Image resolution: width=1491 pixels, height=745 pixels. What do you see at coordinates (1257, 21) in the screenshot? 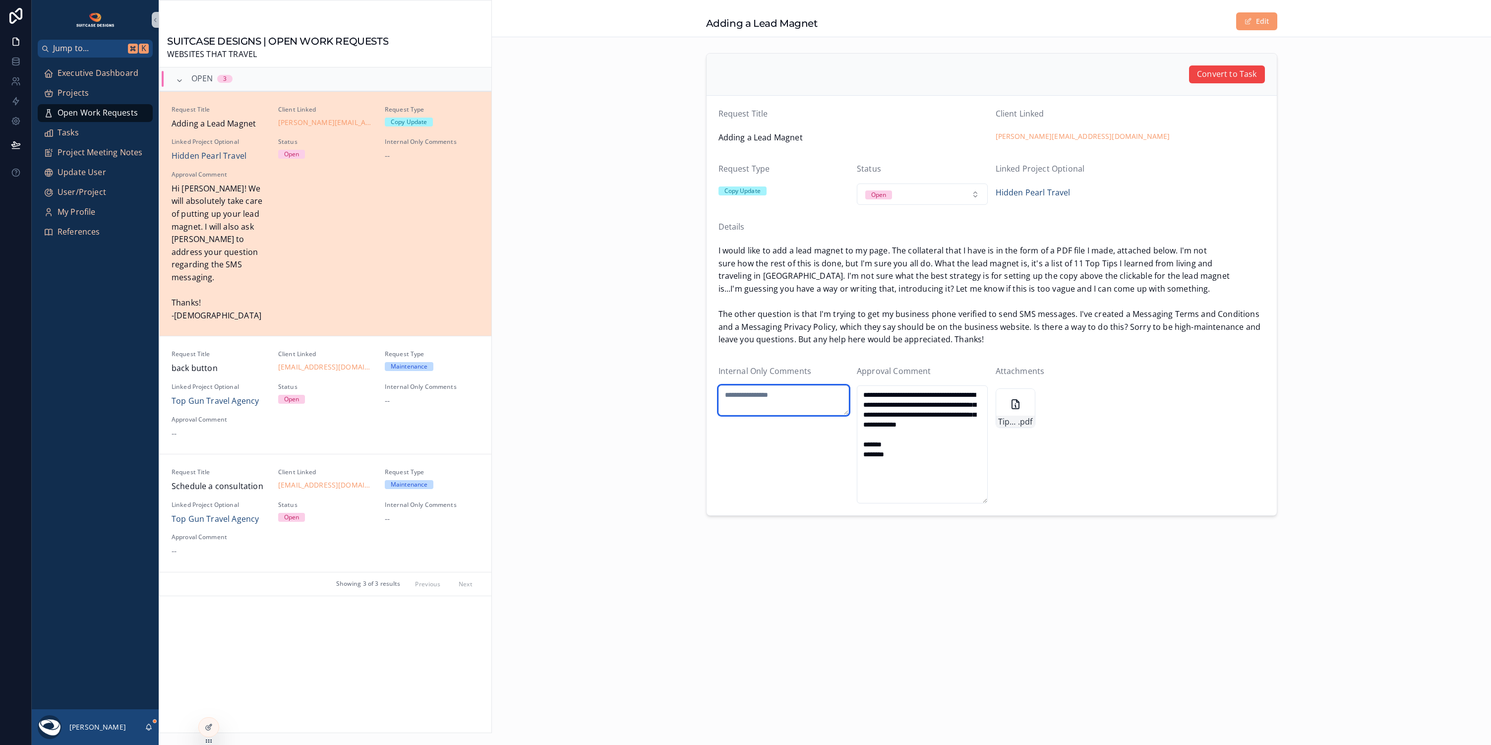
I see `button: Edit` at bounding box center [1257, 21].